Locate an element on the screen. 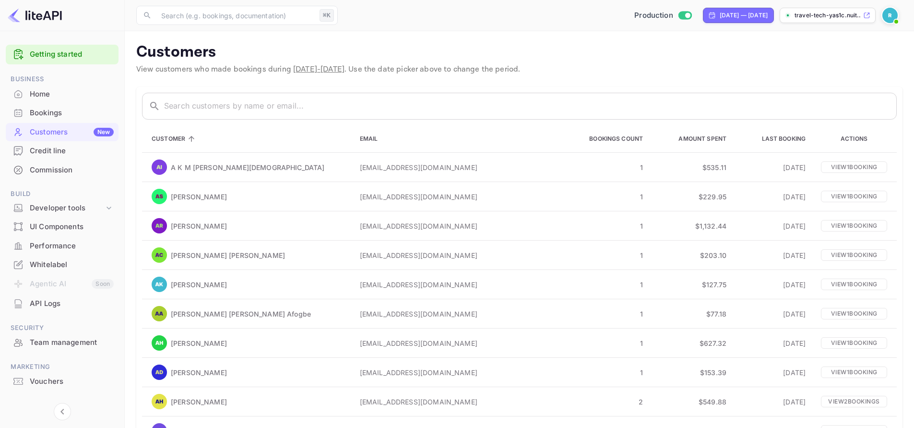  span: Customer is located at coordinates (175, 139).